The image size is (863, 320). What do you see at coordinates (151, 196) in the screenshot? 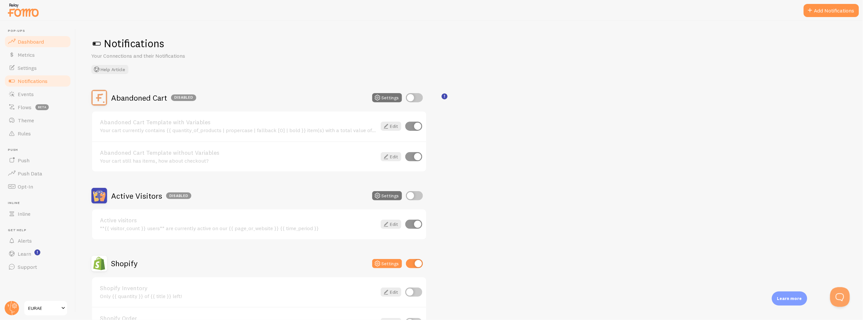
I see `h2: Active Visitors` at bounding box center [151, 196].